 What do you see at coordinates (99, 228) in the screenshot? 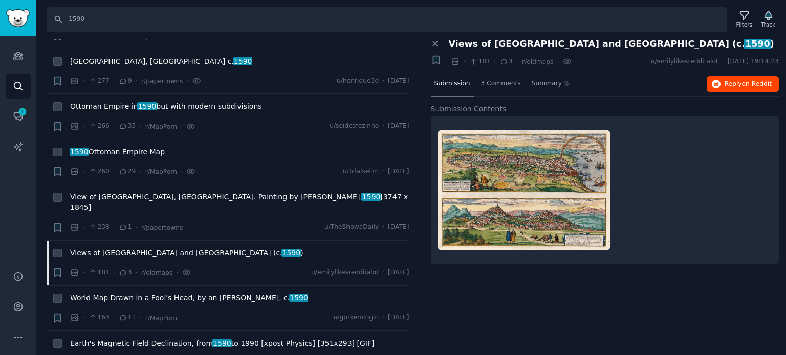
I see `span: 238` at bounding box center [99, 228].